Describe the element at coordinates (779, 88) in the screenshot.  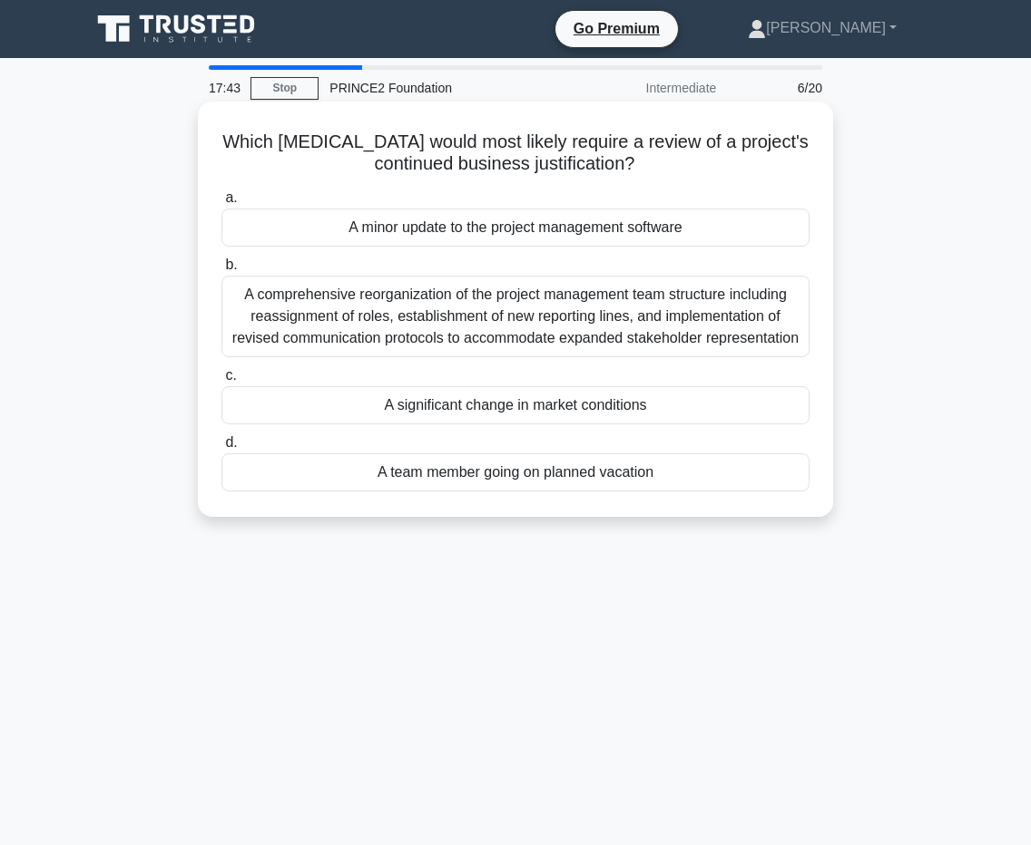
I see `div: 6/20` at that location.